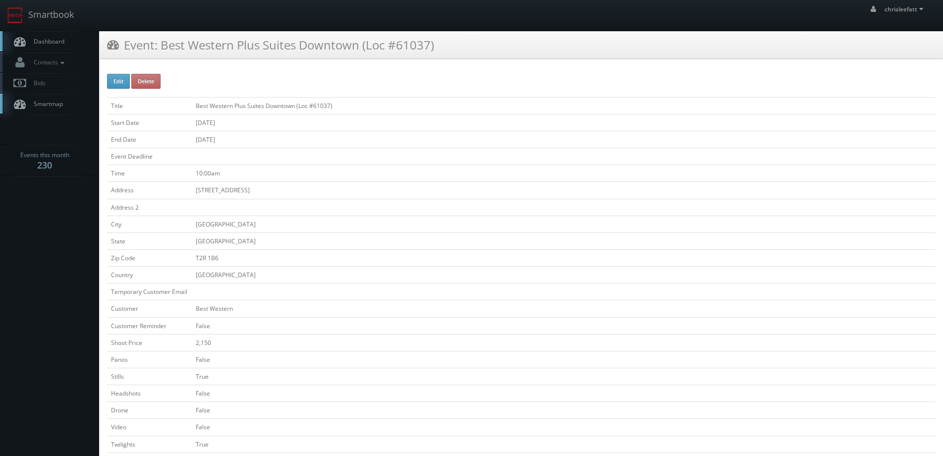  What do you see at coordinates (564, 343) in the screenshot?
I see `td: 2,150` at bounding box center [564, 343].